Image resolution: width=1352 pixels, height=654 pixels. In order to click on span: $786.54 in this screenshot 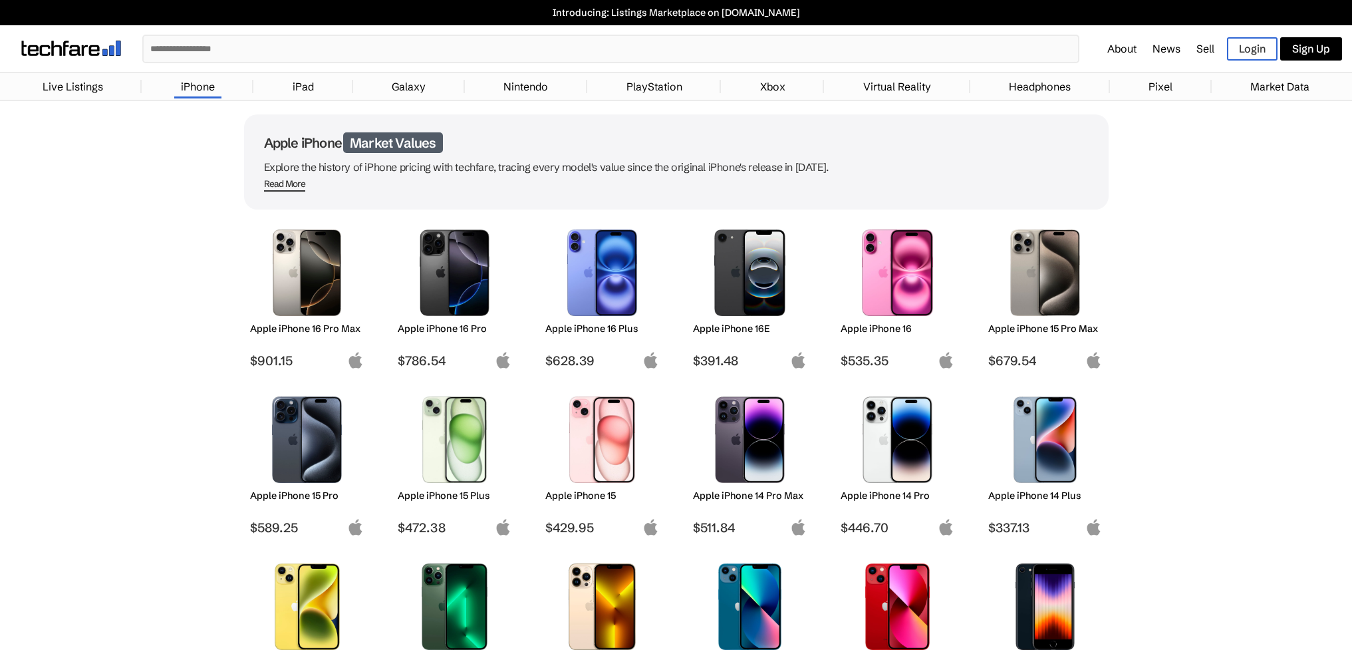, I will do `click(454, 360)`.